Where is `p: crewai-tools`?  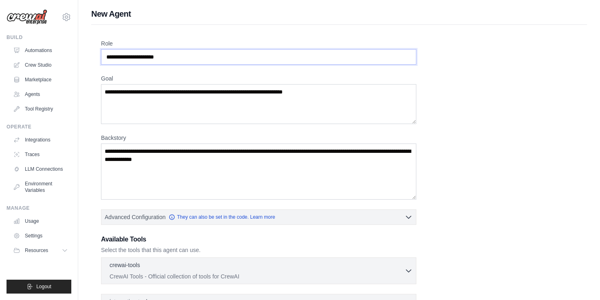 p: crewai-tools is located at coordinates (125, 265).